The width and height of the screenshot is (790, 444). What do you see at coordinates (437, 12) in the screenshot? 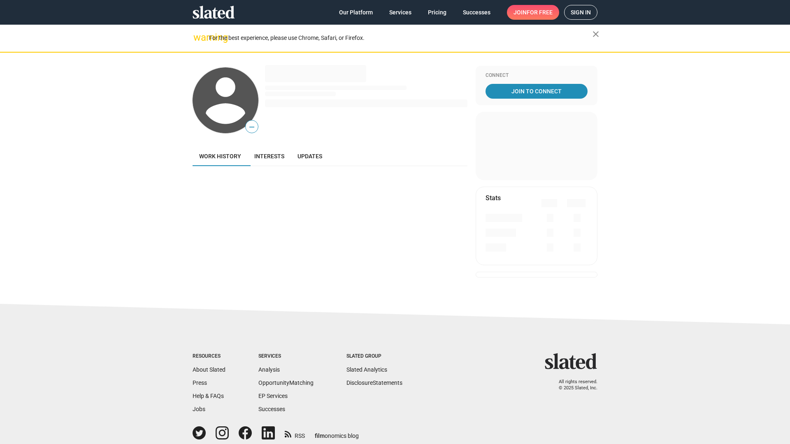
I see `span: Pricing` at bounding box center [437, 12].